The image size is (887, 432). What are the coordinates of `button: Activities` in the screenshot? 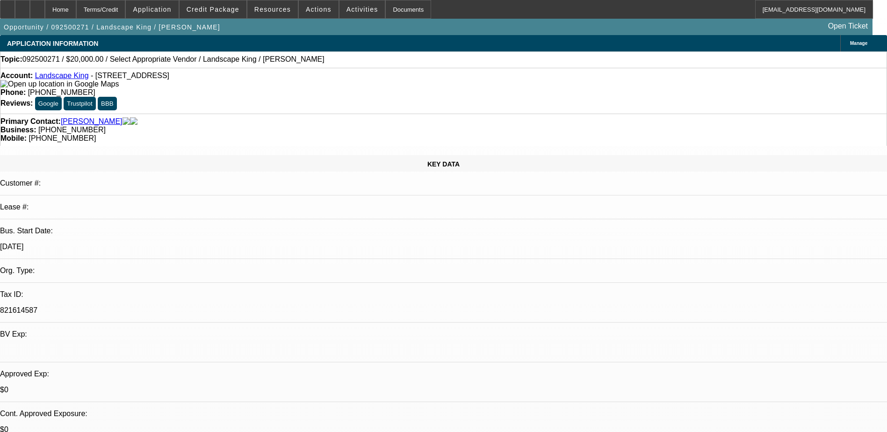 It's located at (362, 9).